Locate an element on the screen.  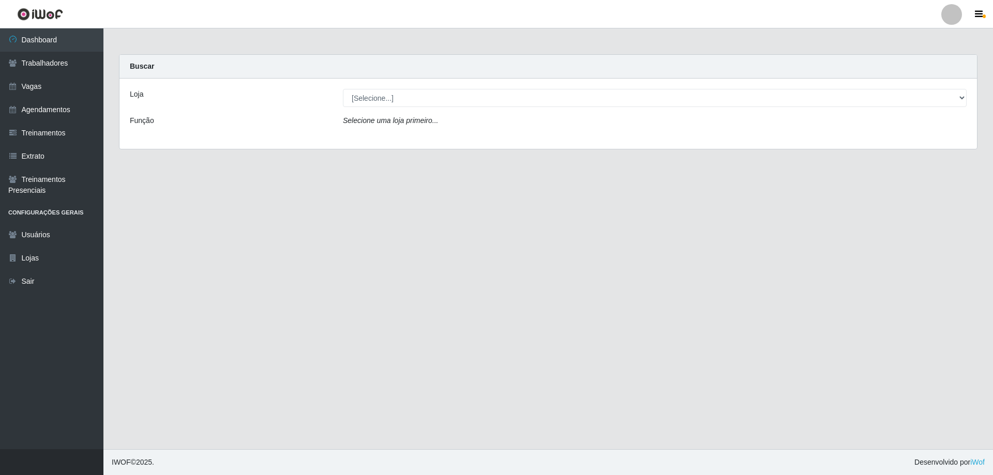
label: Função is located at coordinates (142, 120).